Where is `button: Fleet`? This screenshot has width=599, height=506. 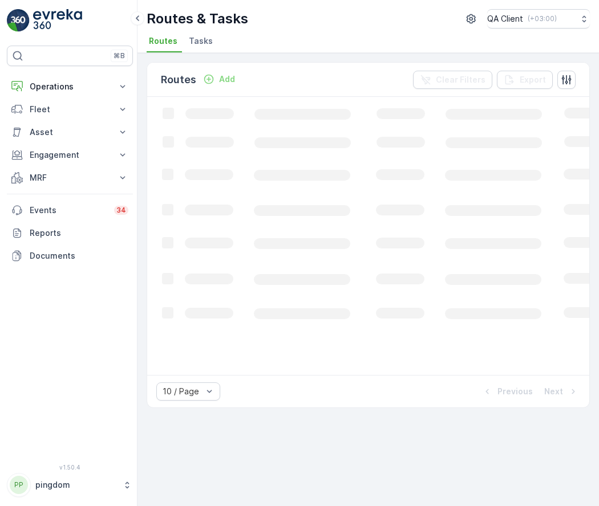
button: Fleet is located at coordinates (70, 109).